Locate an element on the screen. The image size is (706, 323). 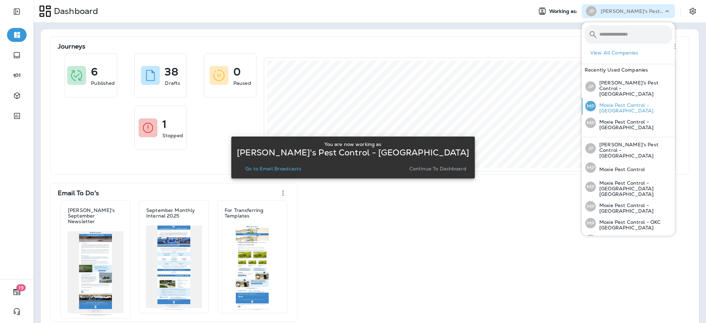
img: 89a90694-01c7-479c-9eb2-4a4a7997c54c.jpg is located at coordinates (174, 268).